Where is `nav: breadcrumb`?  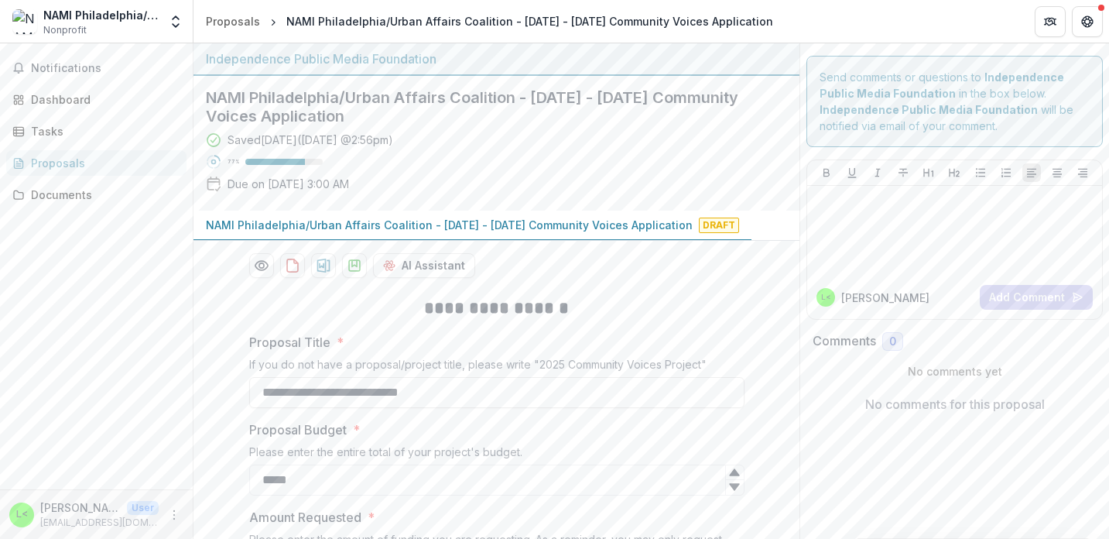 nav: breadcrumb is located at coordinates (489, 21).